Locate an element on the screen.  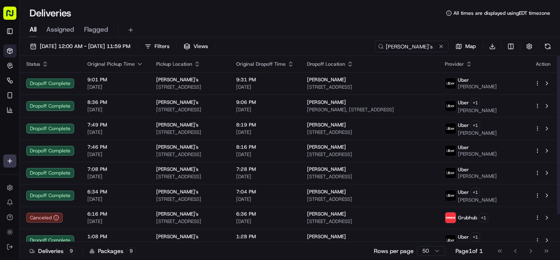
div: Deliveries is located at coordinates (53, 251).